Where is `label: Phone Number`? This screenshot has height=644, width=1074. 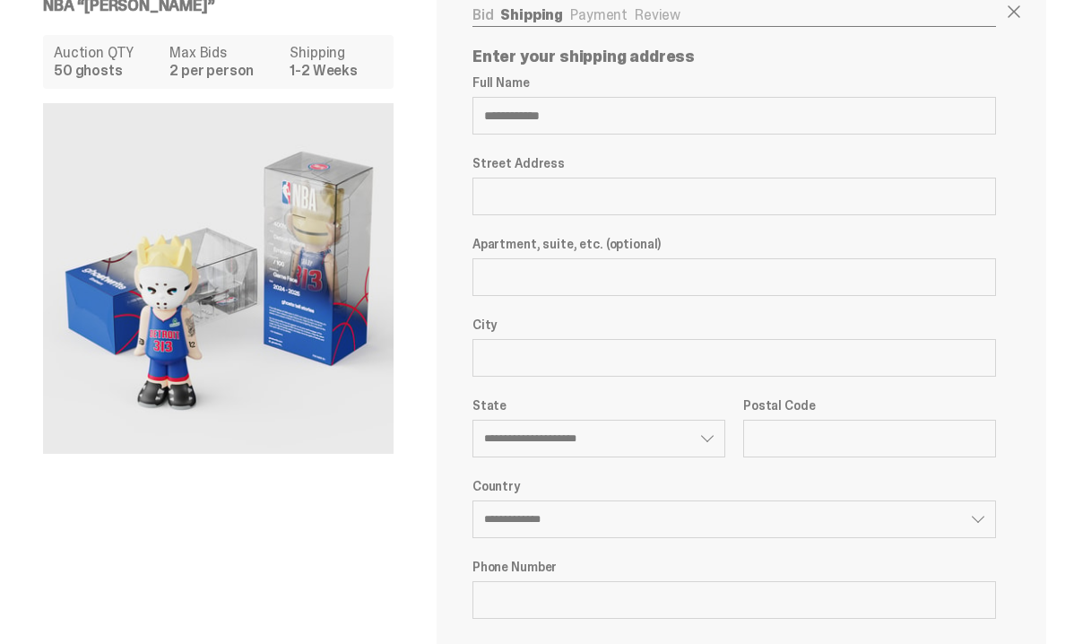 label: Phone Number is located at coordinates (734, 567).